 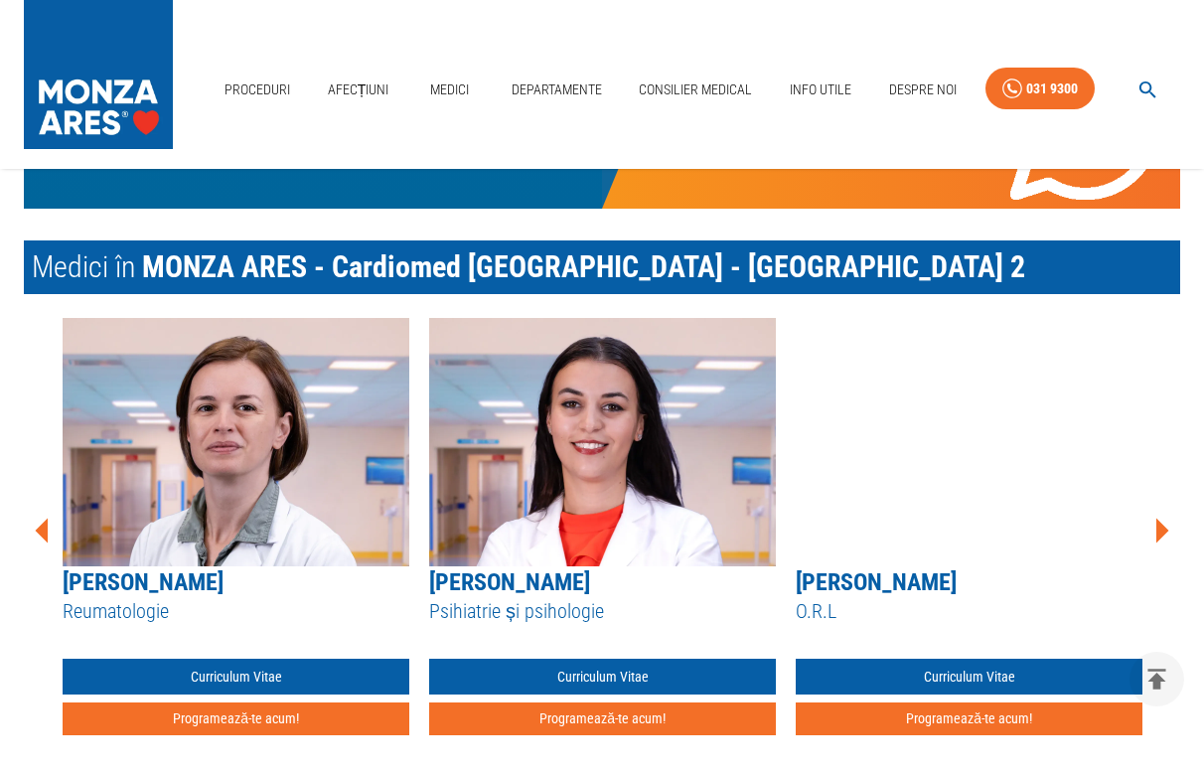 What do you see at coordinates (695, 89) in the screenshot?
I see `a: Consilier Medical` at bounding box center [695, 89].